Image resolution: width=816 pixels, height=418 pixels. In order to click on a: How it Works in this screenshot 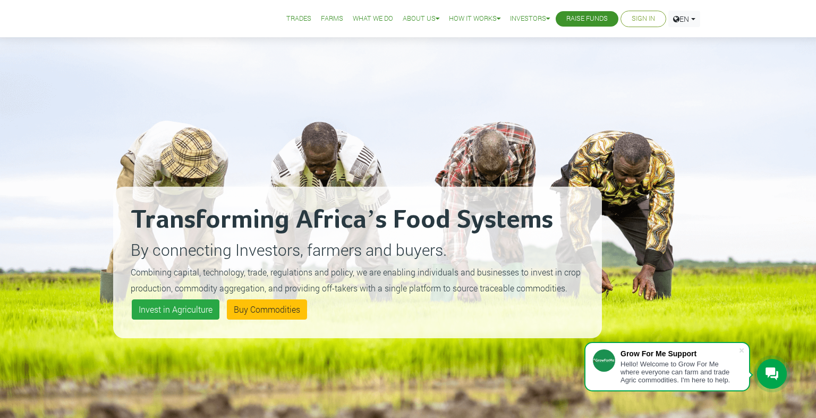, I will do `click(475, 19)`.